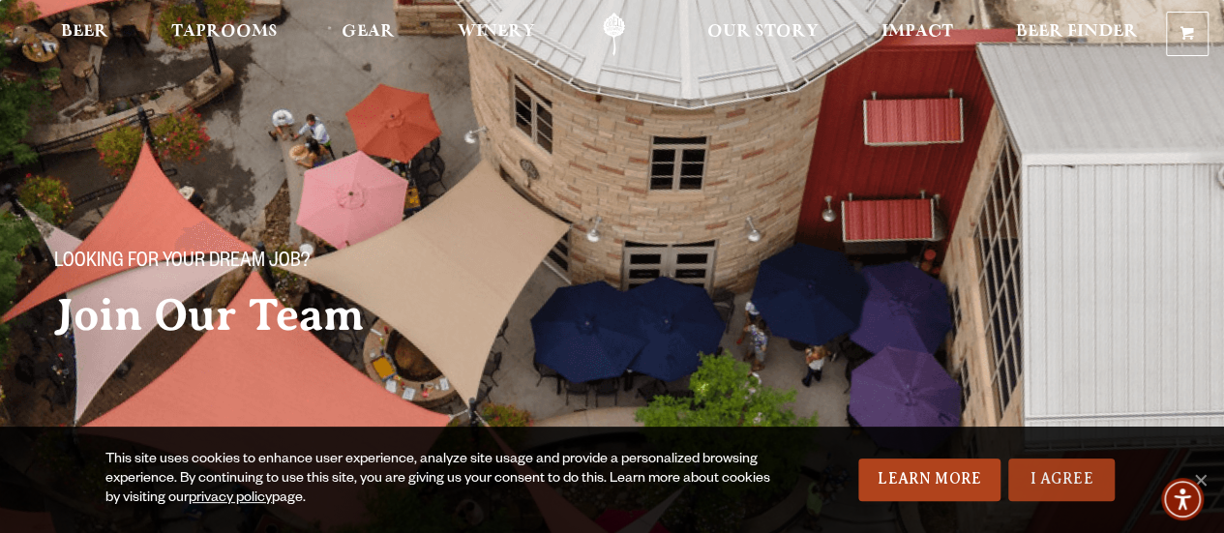 The image size is (1224, 533). What do you see at coordinates (496, 32) in the screenshot?
I see `span: Winery` at bounding box center [496, 32].